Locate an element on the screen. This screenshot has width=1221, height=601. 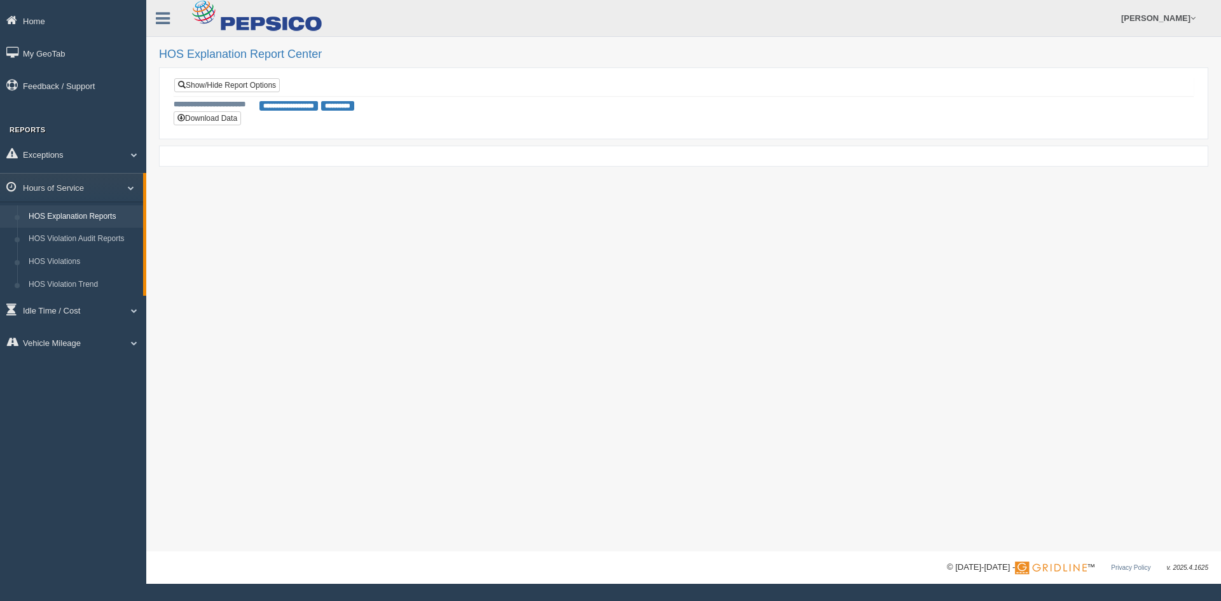
button: Download Data is located at coordinates (207, 118).